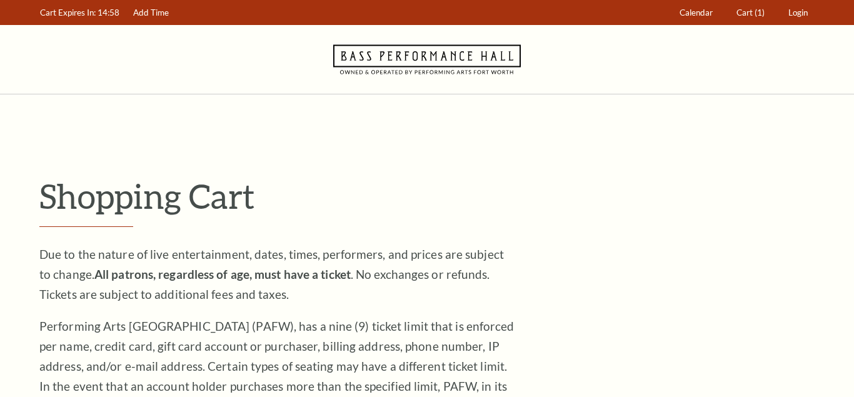  I want to click on p: Shopping Cart, so click(427, 196).